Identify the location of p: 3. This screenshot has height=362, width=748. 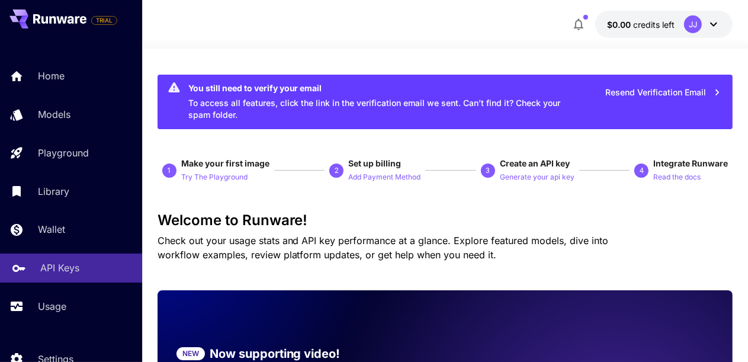
(487, 171).